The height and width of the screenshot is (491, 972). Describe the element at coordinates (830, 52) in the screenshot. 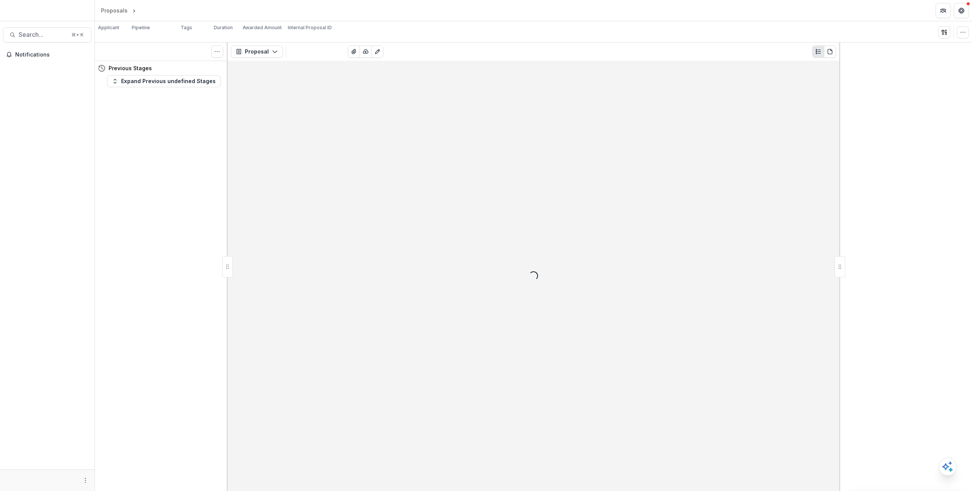

I see `button: PDF view` at that location.